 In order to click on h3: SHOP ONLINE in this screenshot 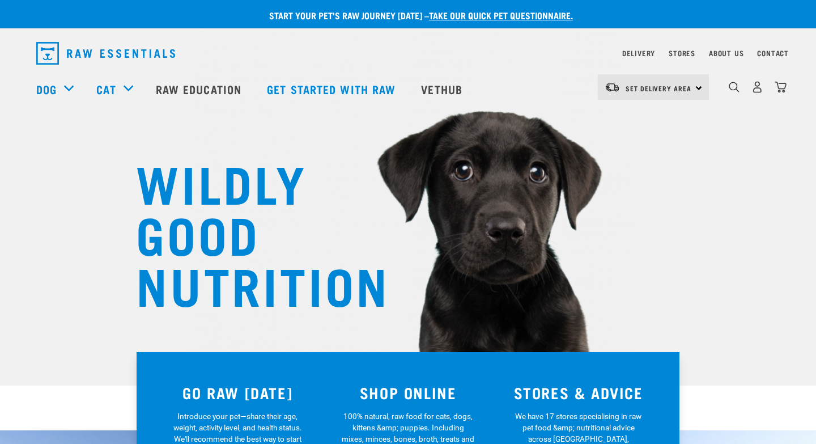, I will do `click(408, 392)`.